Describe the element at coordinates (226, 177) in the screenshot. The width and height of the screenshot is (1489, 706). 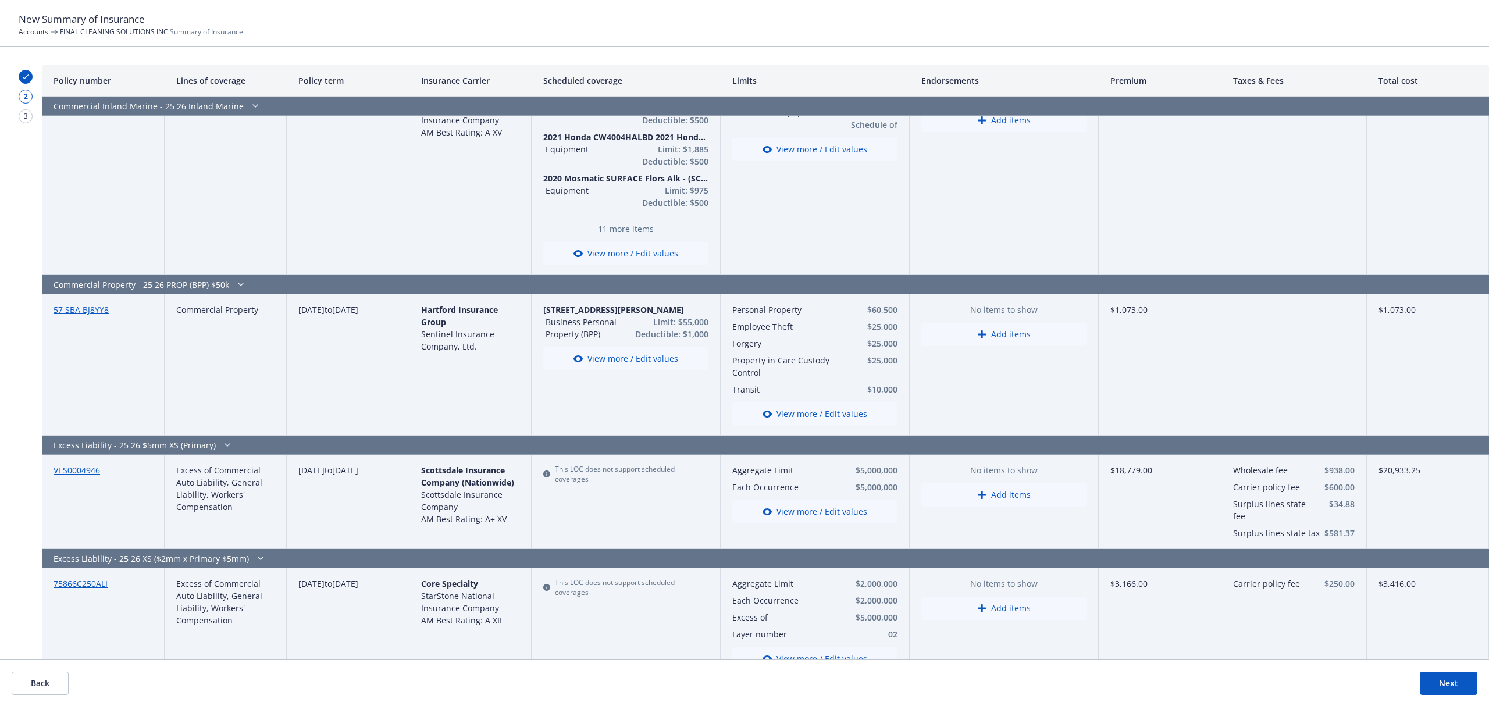
I see `div: Commercial Inland Marine` at that location.